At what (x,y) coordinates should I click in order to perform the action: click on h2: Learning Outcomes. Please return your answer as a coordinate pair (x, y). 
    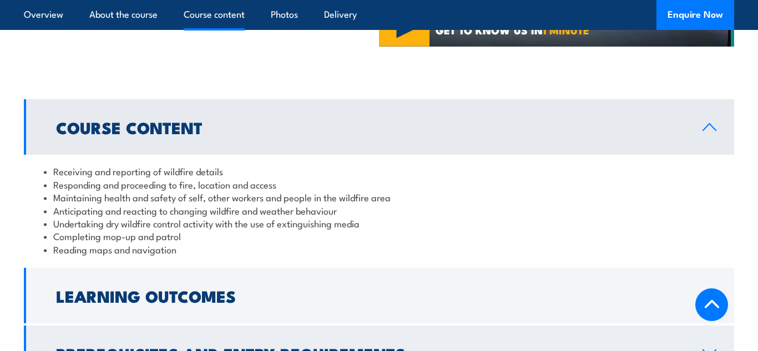
    Looking at the image, I should click on (370, 296).